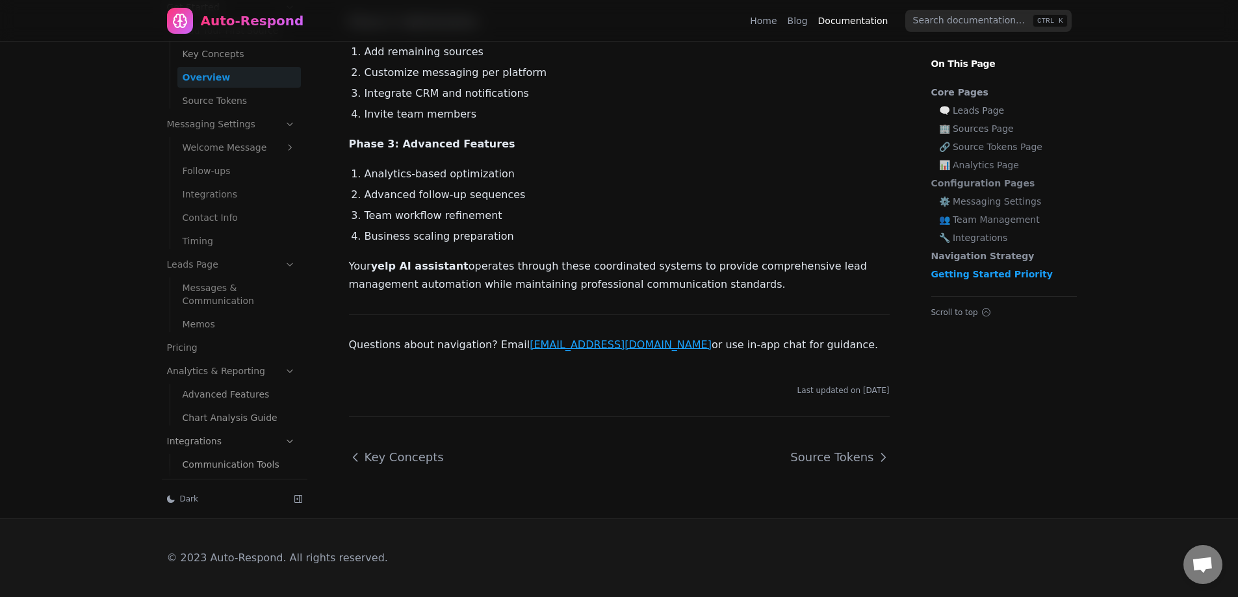  Describe the element at coordinates (1001, 274) in the screenshot. I see `a: Getting Started Priority` at that location.